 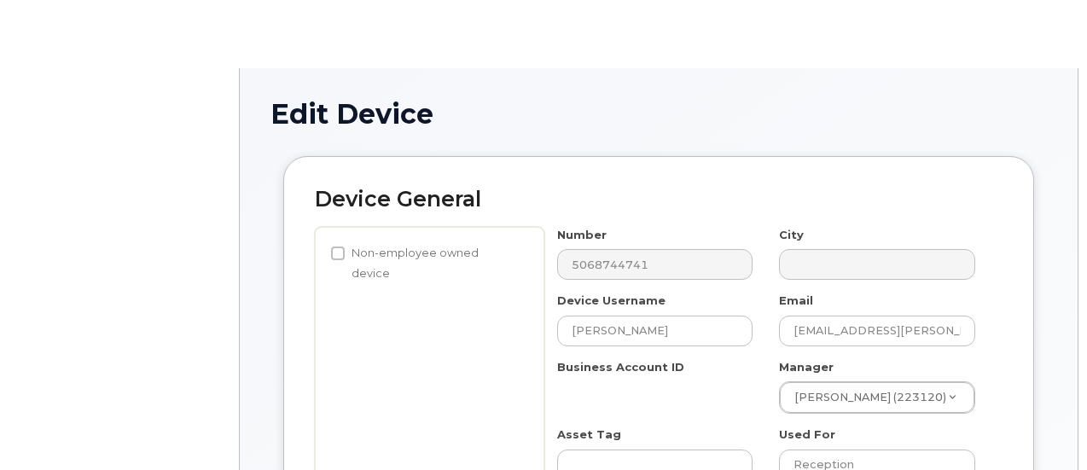 What do you see at coordinates (796, 300) in the screenshot?
I see `label: Email` at bounding box center [796, 300].